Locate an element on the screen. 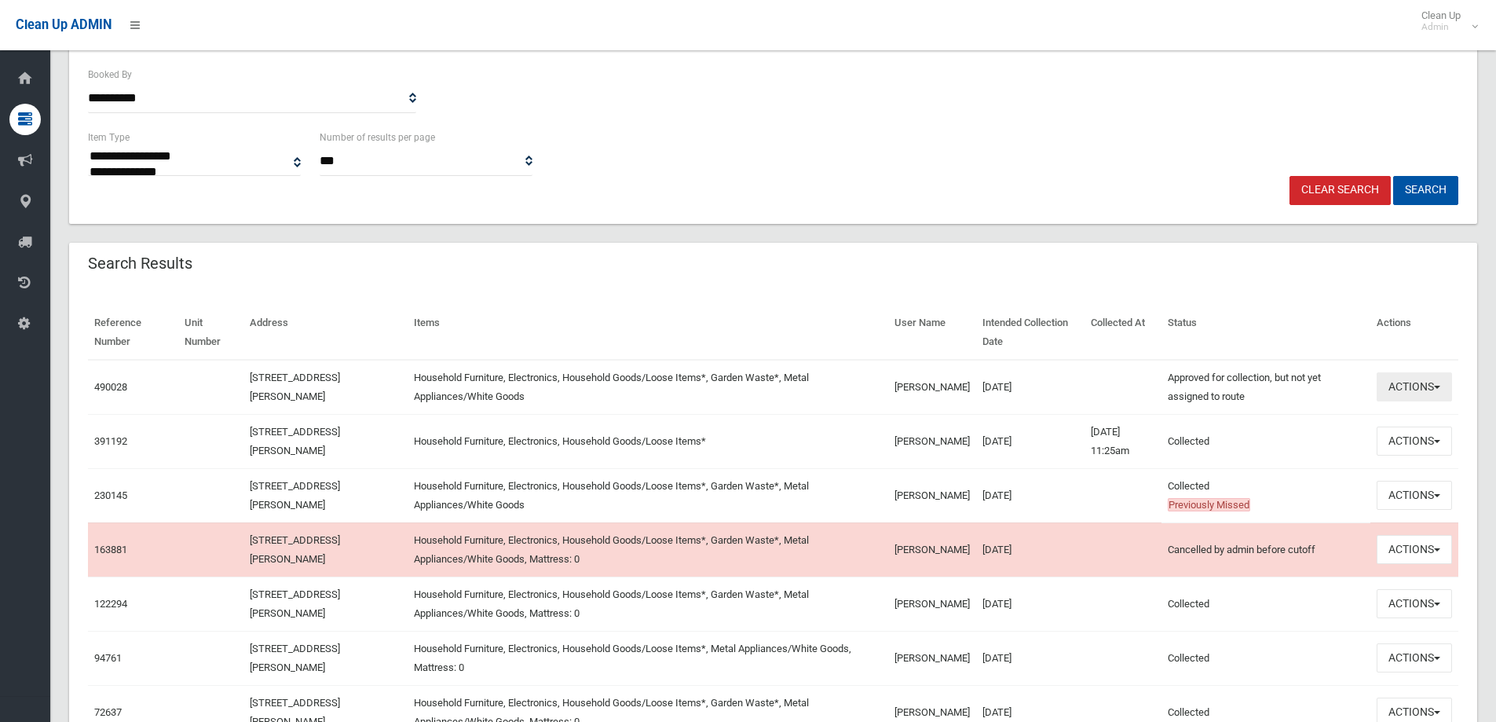  a: 94761 is located at coordinates (108, 657).